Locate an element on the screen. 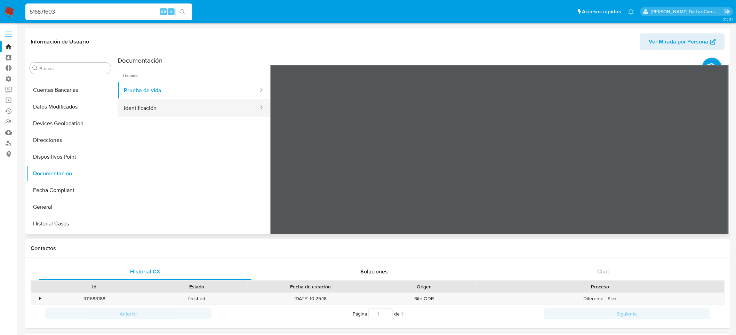 Image resolution: width=736 pixels, height=335 pixels. a: Notificaciones is located at coordinates (631, 11).